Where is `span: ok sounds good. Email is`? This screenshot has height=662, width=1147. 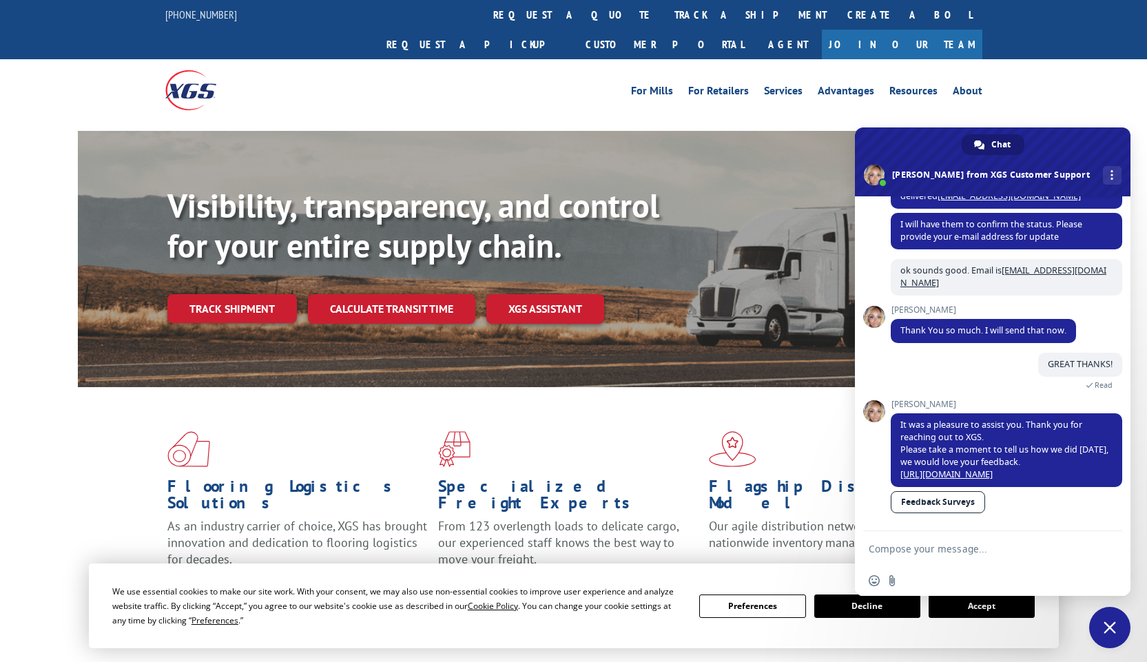
span: ok sounds good. Email is is located at coordinates (1003, 276).